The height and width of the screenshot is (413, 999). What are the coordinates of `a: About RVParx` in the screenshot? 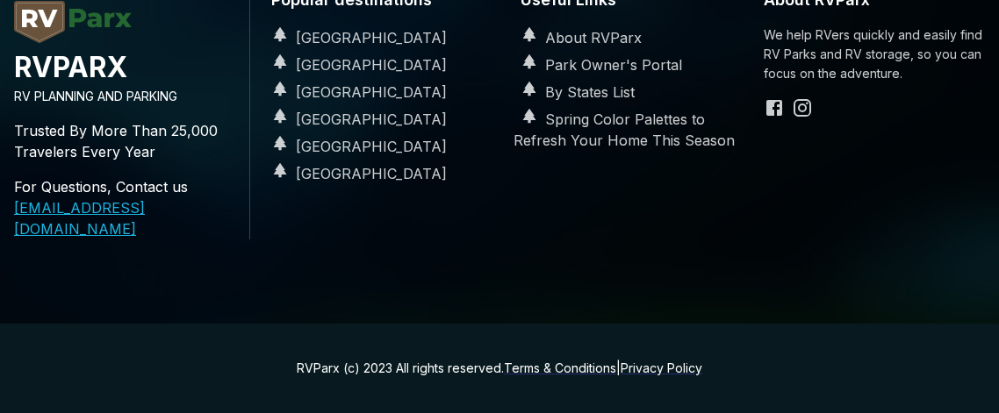 It's located at (578, 38).